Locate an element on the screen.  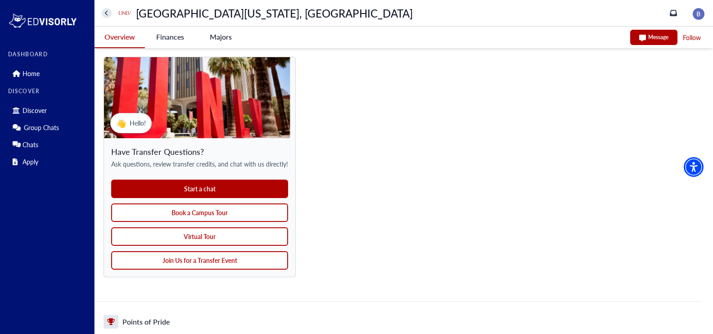
div: Chats is located at coordinates (48, 145).